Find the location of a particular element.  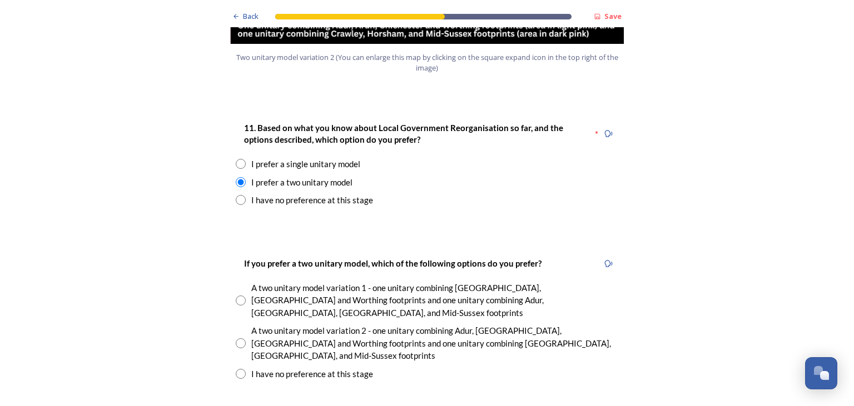

span: Back is located at coordinates (251, 16).